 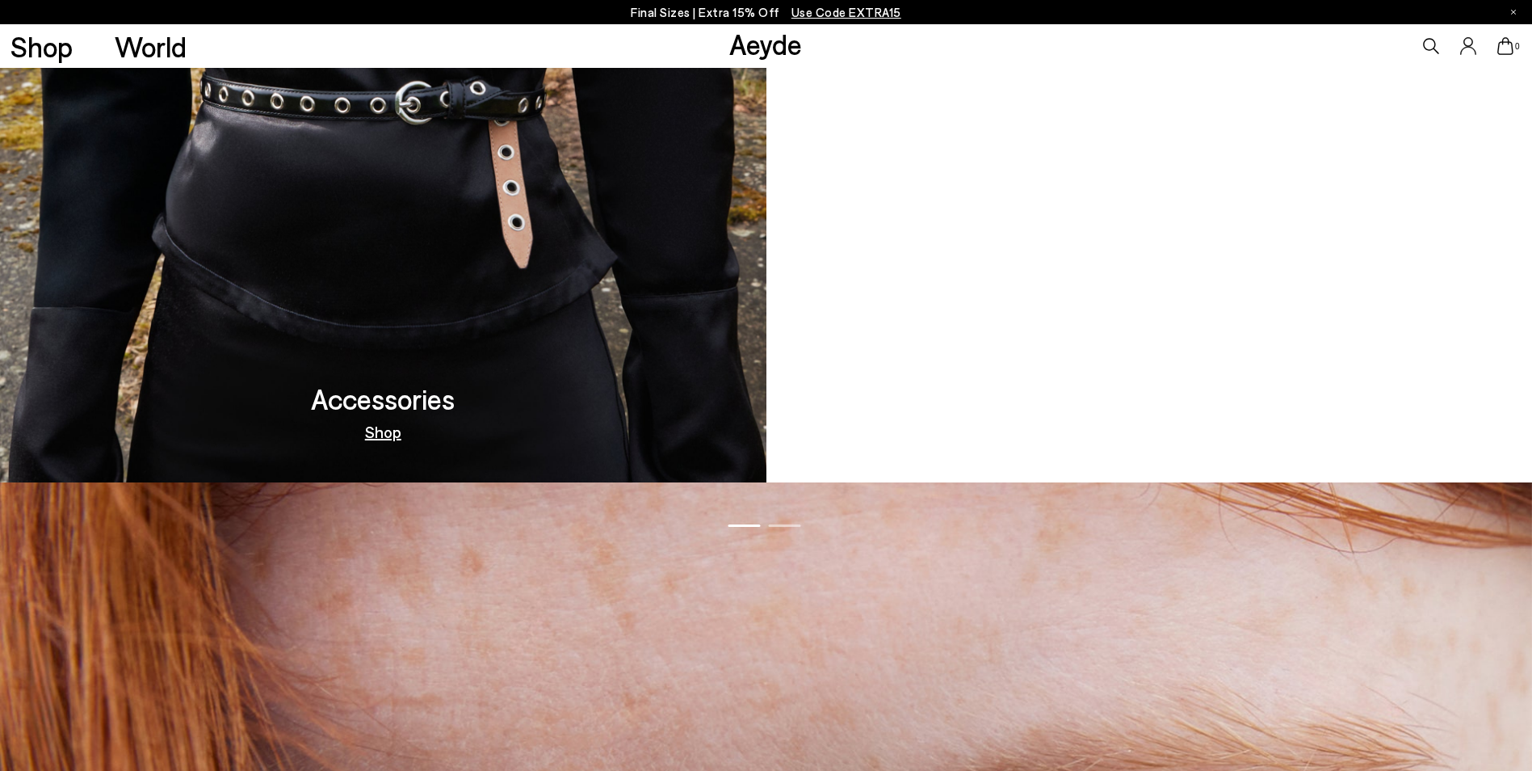 I want to click on span: 0, so click(x=1518, y=46).